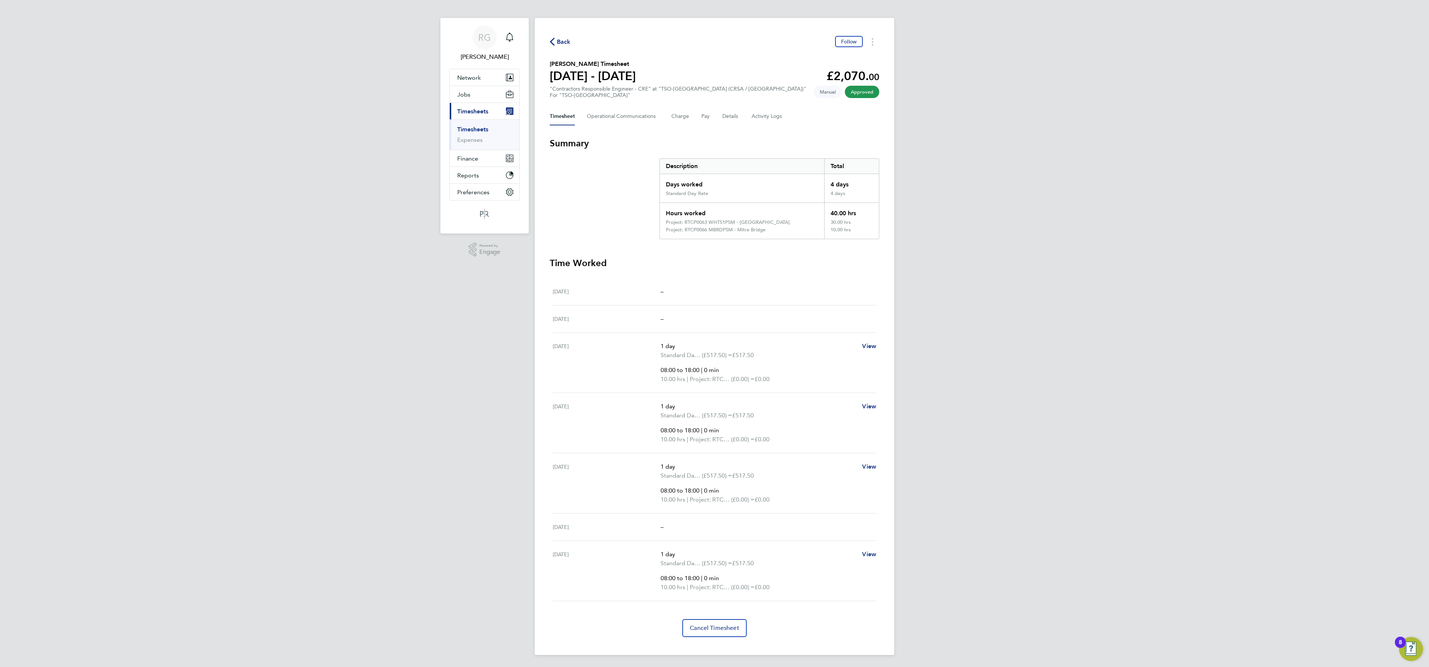  What do you see at coordinates (852, 166) in the screenshot?
I see `div: Total` at bounding box center [852, 166].